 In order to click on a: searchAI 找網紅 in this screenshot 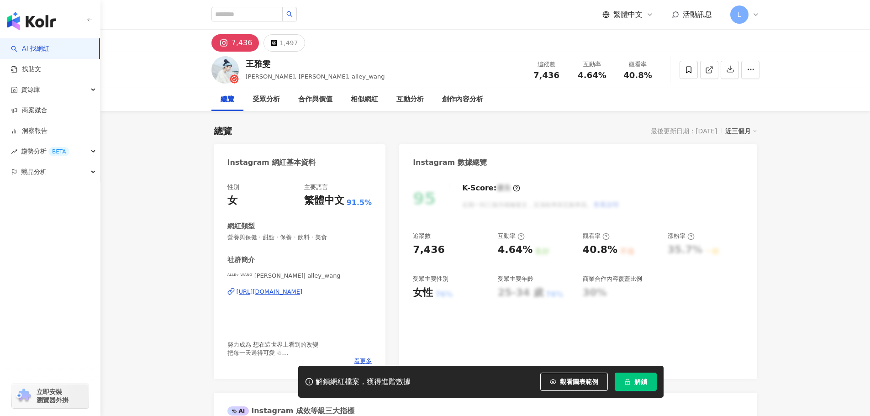, I will do `click(30, 49)`.